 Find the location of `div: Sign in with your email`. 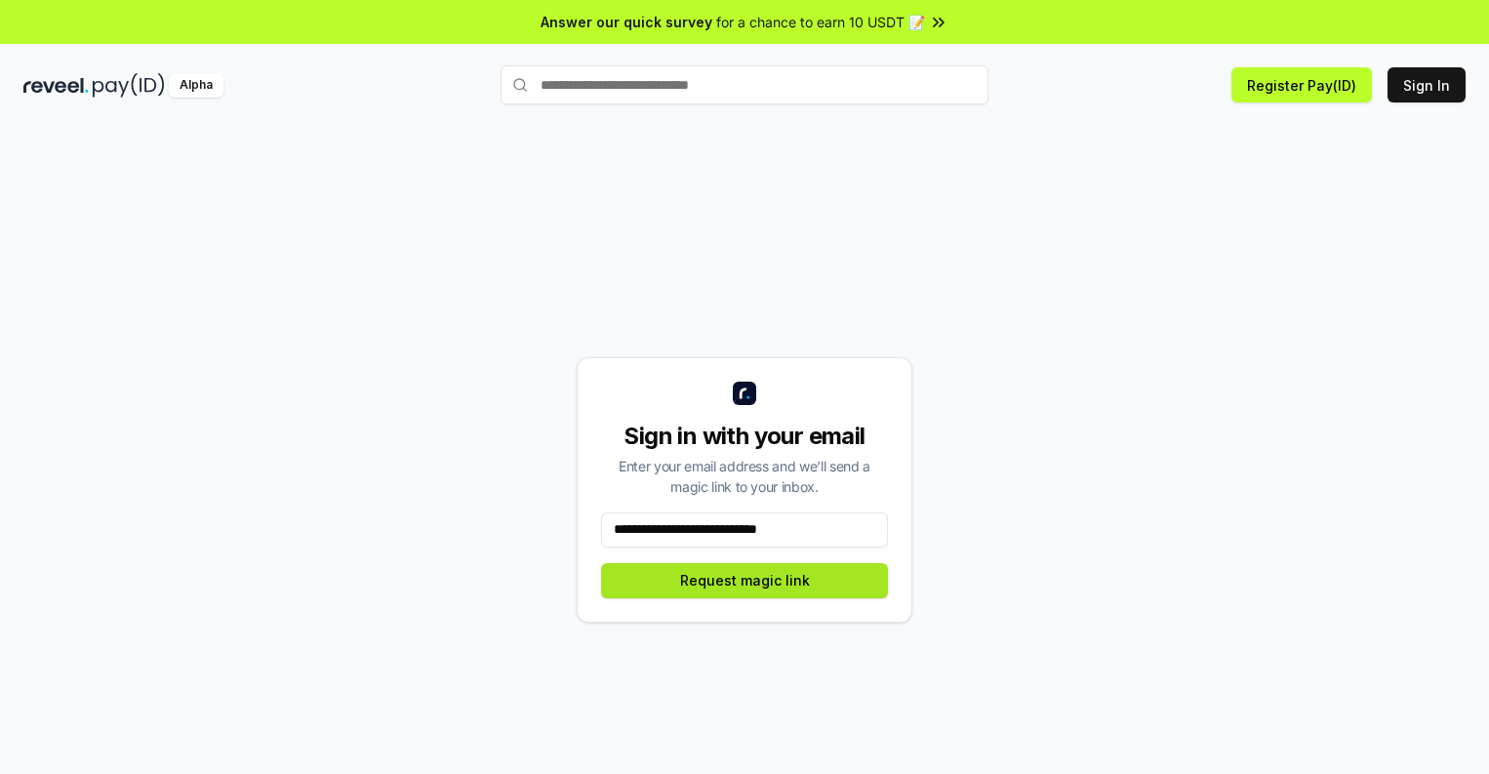

div: Sign in with your email is located at coordinates (744, 436).